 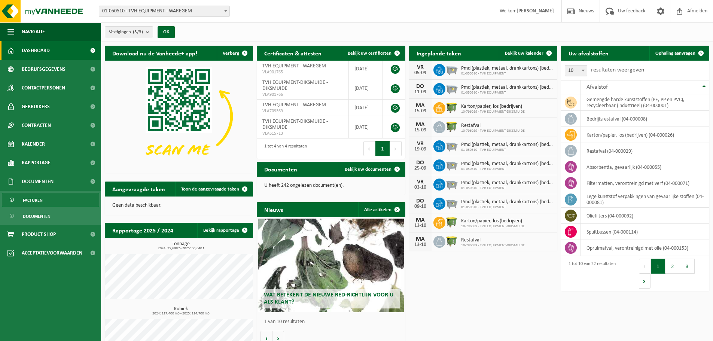 What do you see at coordinates (302, 72) in the screenshot?
I see `span: VLA901765` at bounding box center [302, 72].